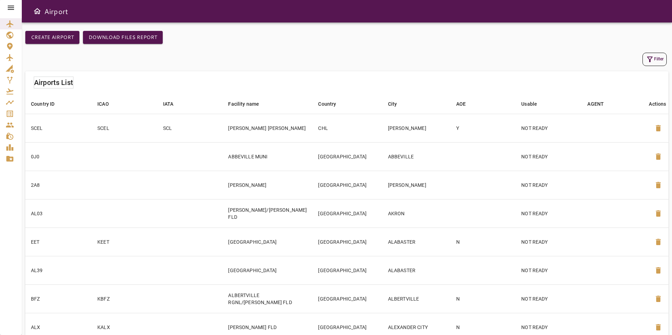  Describe the element at coordinates (124, 242) in the screenshot. I see `td: KEET` at that location.